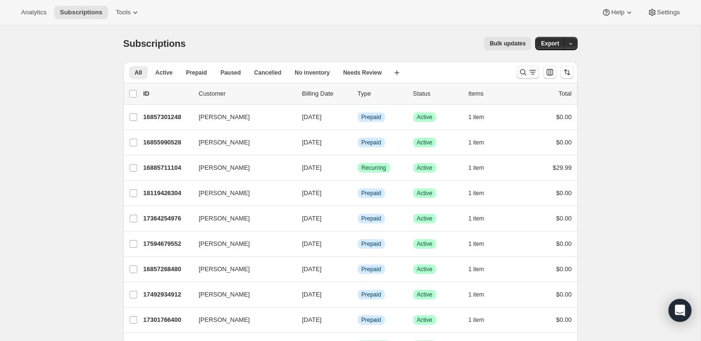  I want to click on p: Status, so click(437, 94).